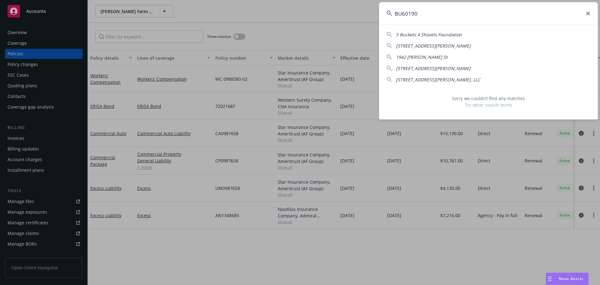 The image size is (600, 285). What do you see at coordinates (571, 278) in the screenshot?
I see `span: Nova Assist` at bounding box center [571, 278].